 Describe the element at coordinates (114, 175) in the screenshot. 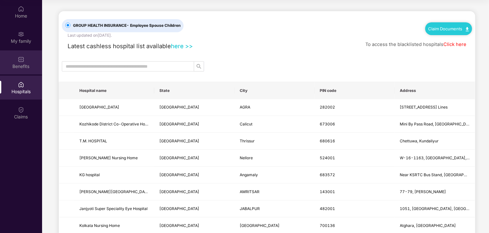

I see `td: KG hospital` at that location.